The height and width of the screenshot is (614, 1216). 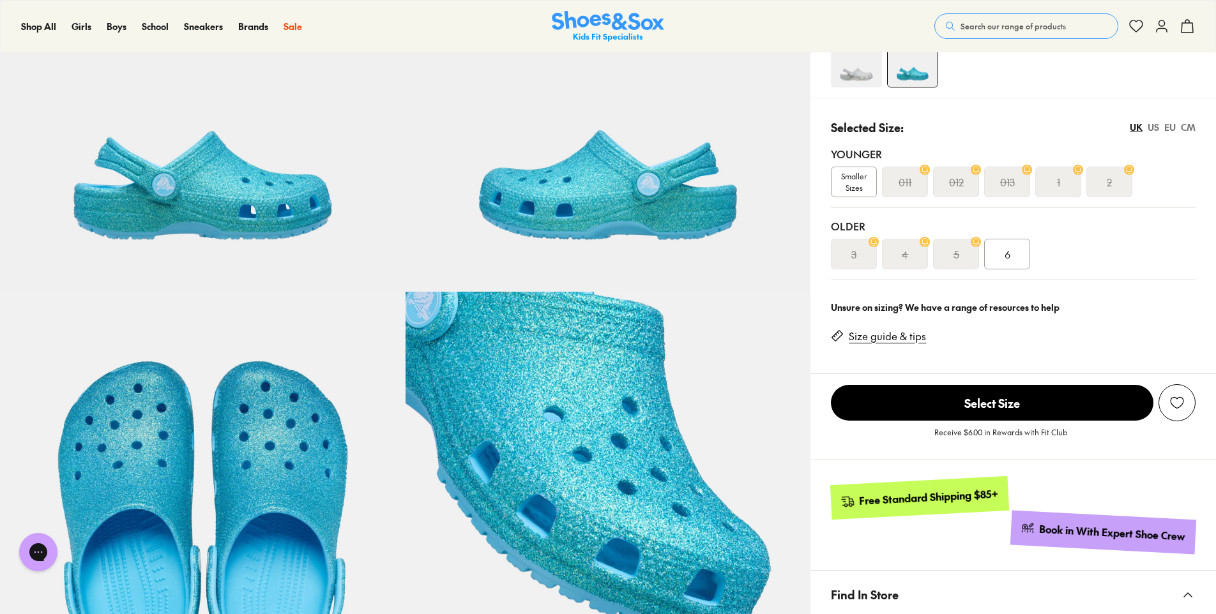 What do you see at coordinates (81, 26) in the screenshot?
I see `span: Girls` at bounding box center [81, 26].